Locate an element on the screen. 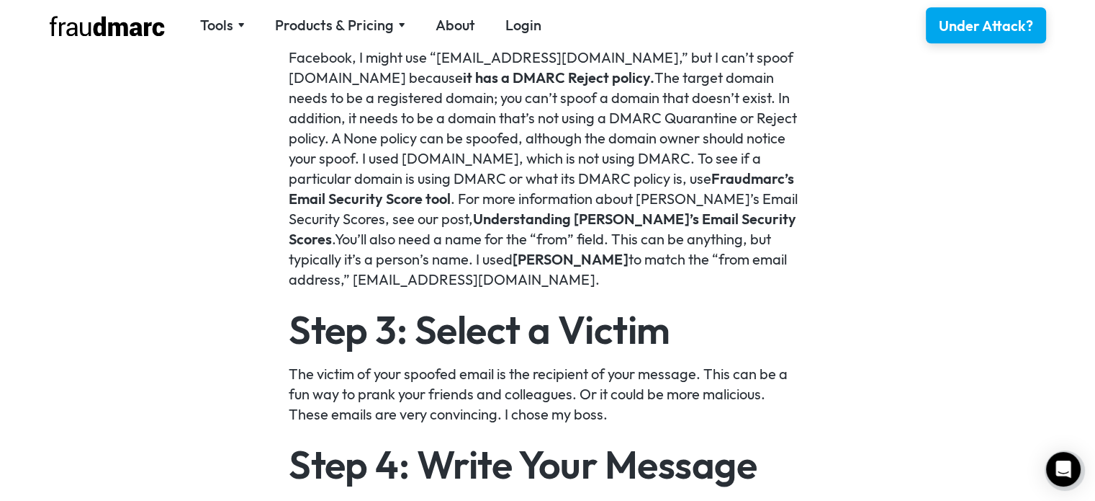  a: Under Attack? is located at coordinates (986, 25).